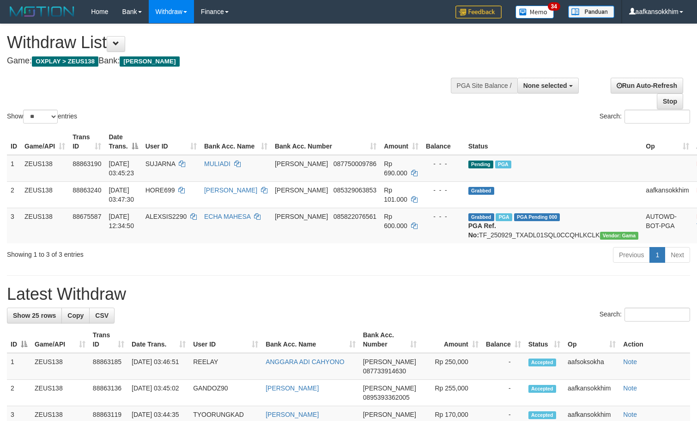  I want to click on th: Date Trans.: activate to sort column descending, so click(123, 141).